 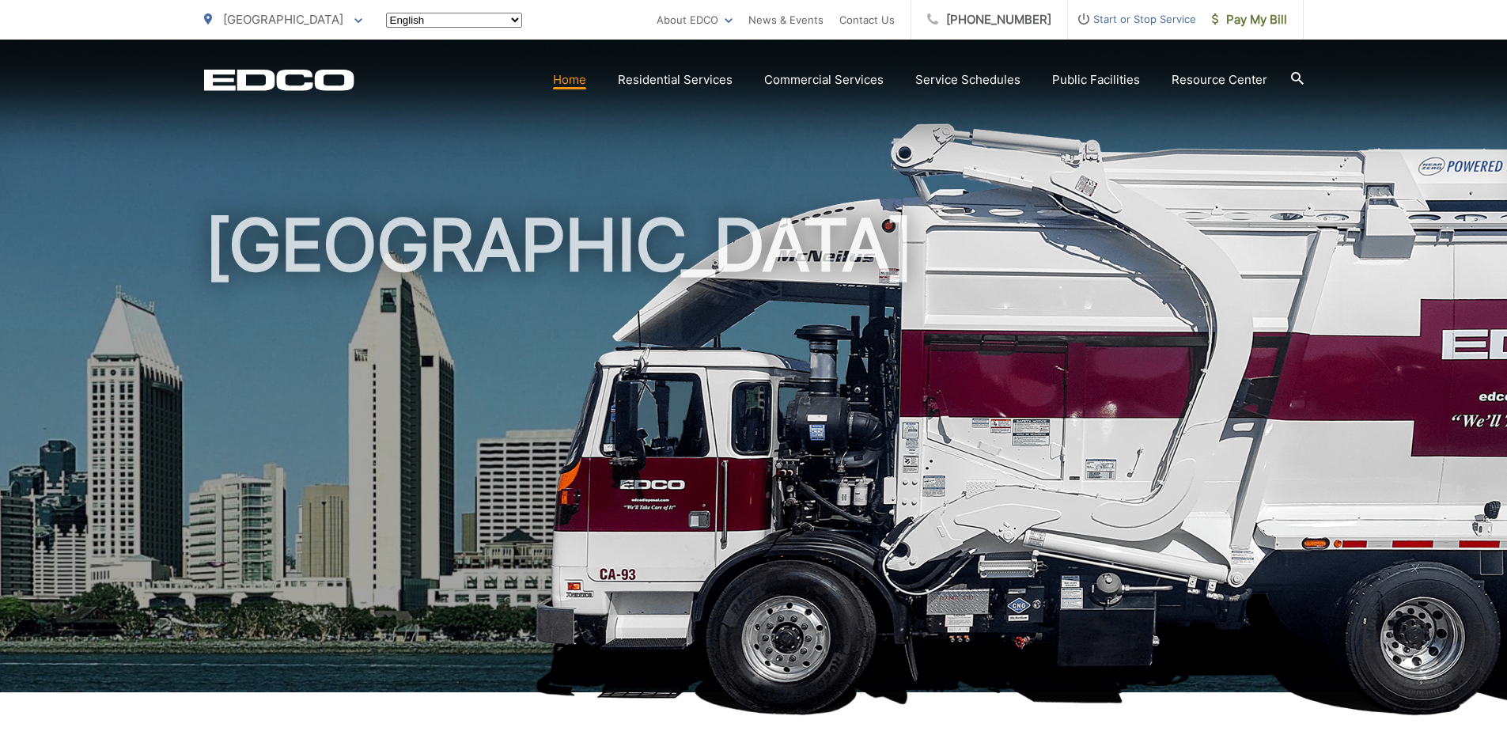 I want to click on select: Select a language, so click(x=454, y=20).